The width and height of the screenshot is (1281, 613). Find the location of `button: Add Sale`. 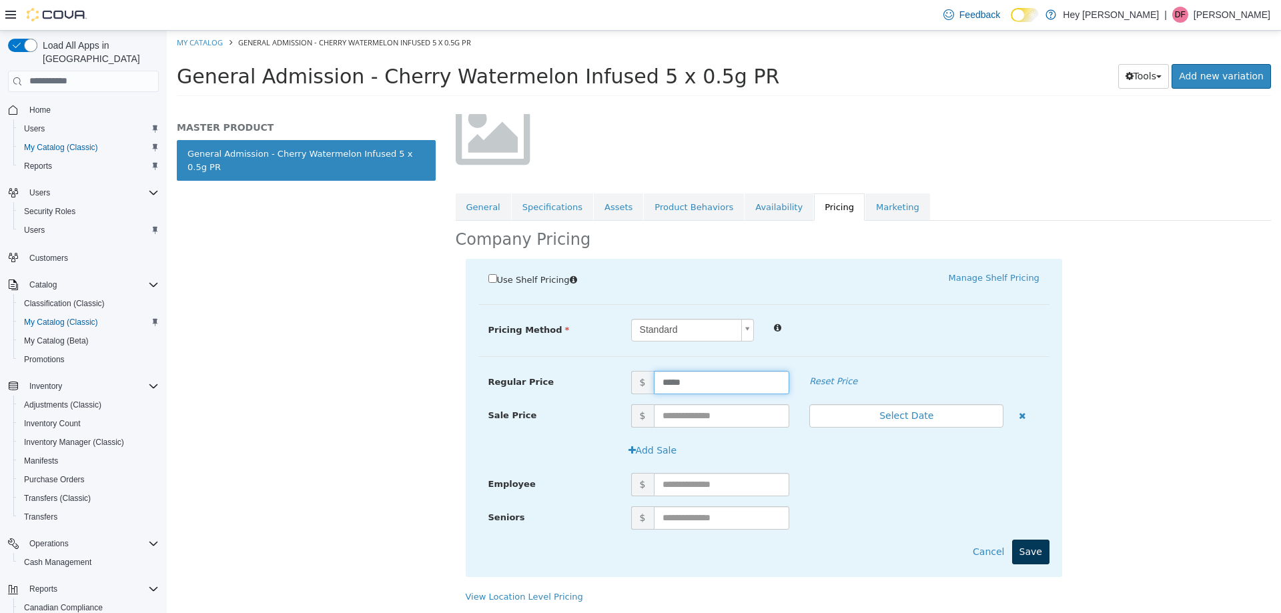

button: Add Sale is located at coordinates (486, 420).